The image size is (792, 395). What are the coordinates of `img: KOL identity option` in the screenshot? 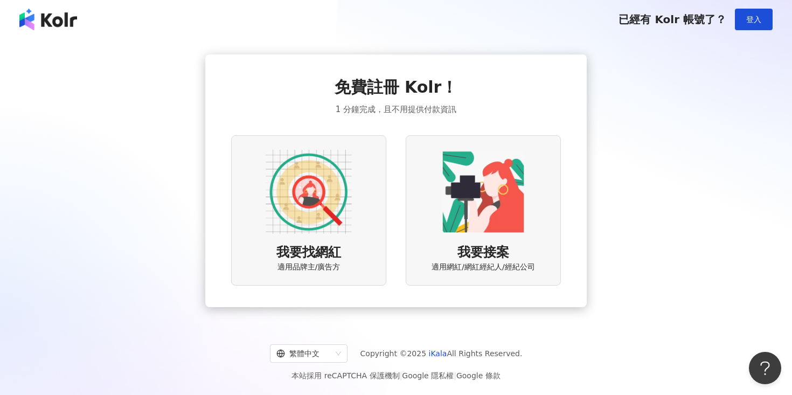 It's located at (483, 192).